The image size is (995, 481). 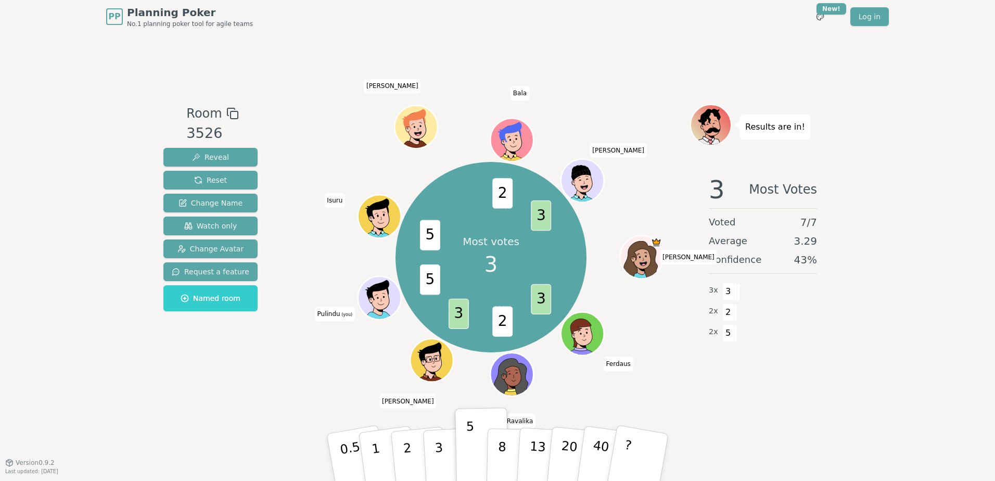 I want to click on p: Results are in!, so click(x=775, y=127).